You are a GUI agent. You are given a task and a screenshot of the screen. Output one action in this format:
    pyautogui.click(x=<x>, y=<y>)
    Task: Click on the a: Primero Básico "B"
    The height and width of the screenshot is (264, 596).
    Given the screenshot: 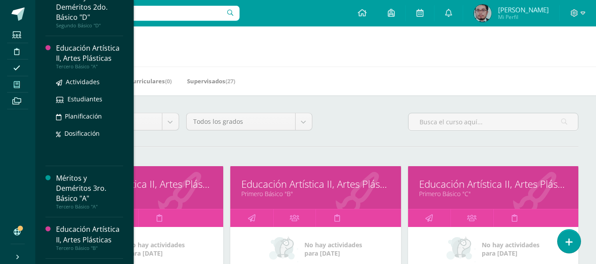 What is the action you would take?
    pyautogui.click(x=315, y=194)
    